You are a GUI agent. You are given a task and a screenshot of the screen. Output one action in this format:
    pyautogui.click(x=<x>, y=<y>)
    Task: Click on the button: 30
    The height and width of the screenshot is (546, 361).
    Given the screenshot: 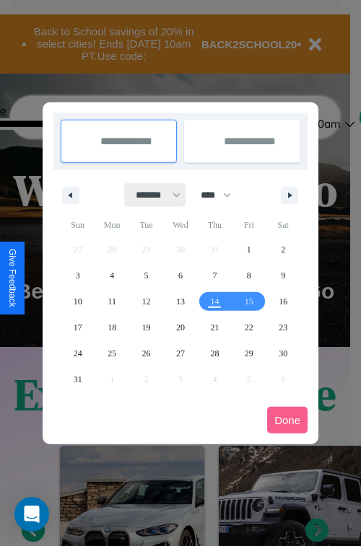 What is the action you would take?
    pyautogui.click(x=283, y=354)
    